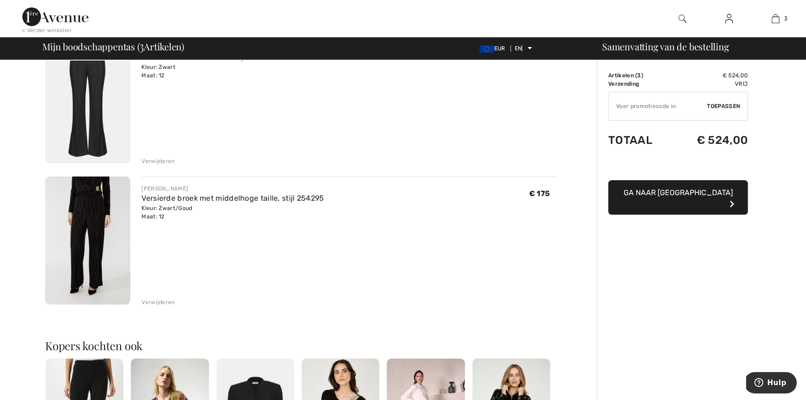  What do you see at coordinates (233, 198) in the screenshot?
I see `font: Versierde broek met middelhoge taille, stijl 254295` at bounding box center [233, 198].